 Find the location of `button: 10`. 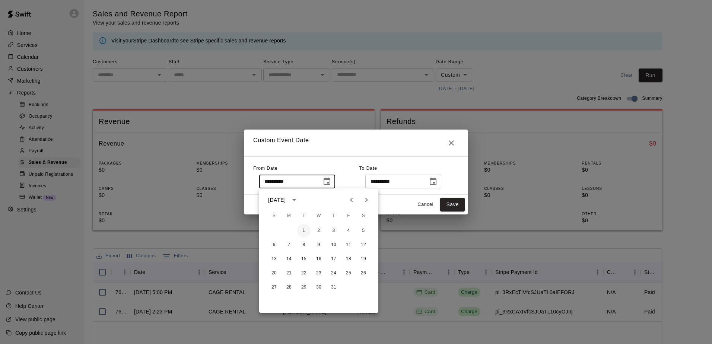

button: 10 is located at coordinates (334, 245).